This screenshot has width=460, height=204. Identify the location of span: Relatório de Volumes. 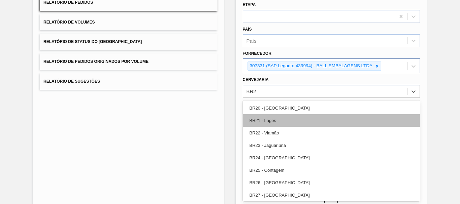
(69, 22).